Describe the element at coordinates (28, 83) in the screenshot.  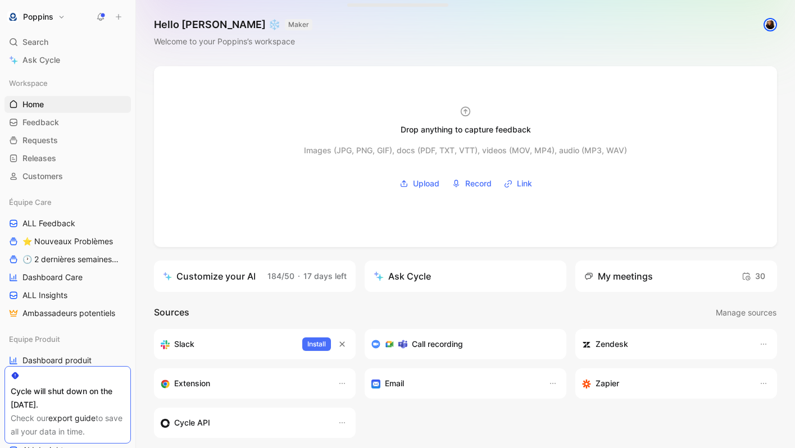
I see `span: Workspace` at that location.